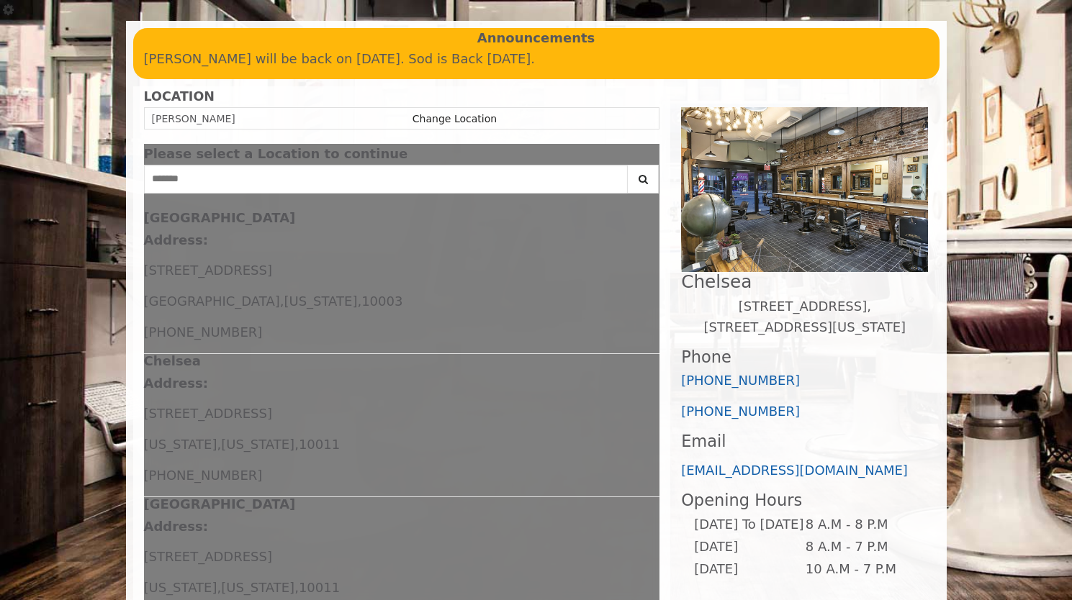  Describe the element at coordinates (172, 361) in the screenshot. I see `b: Chelsea` at that location.